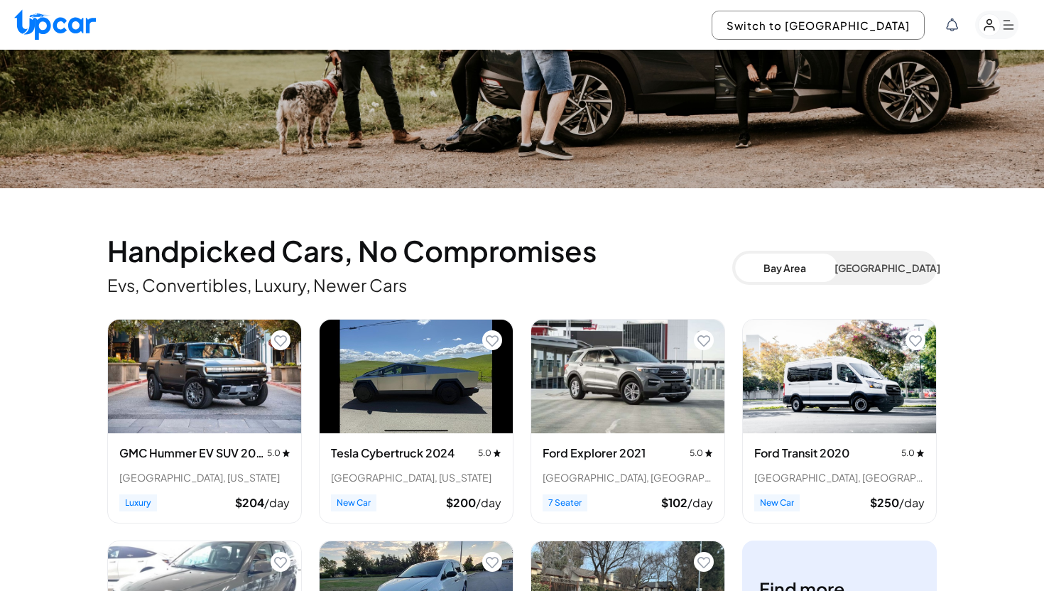 The width and height of the screenshot is (1044, 591). What do you see at coordinates (416, 421) in the screenshot?
I see `div: View details for Tesla Cybertruck 2024` at bounding box center [416, 421].